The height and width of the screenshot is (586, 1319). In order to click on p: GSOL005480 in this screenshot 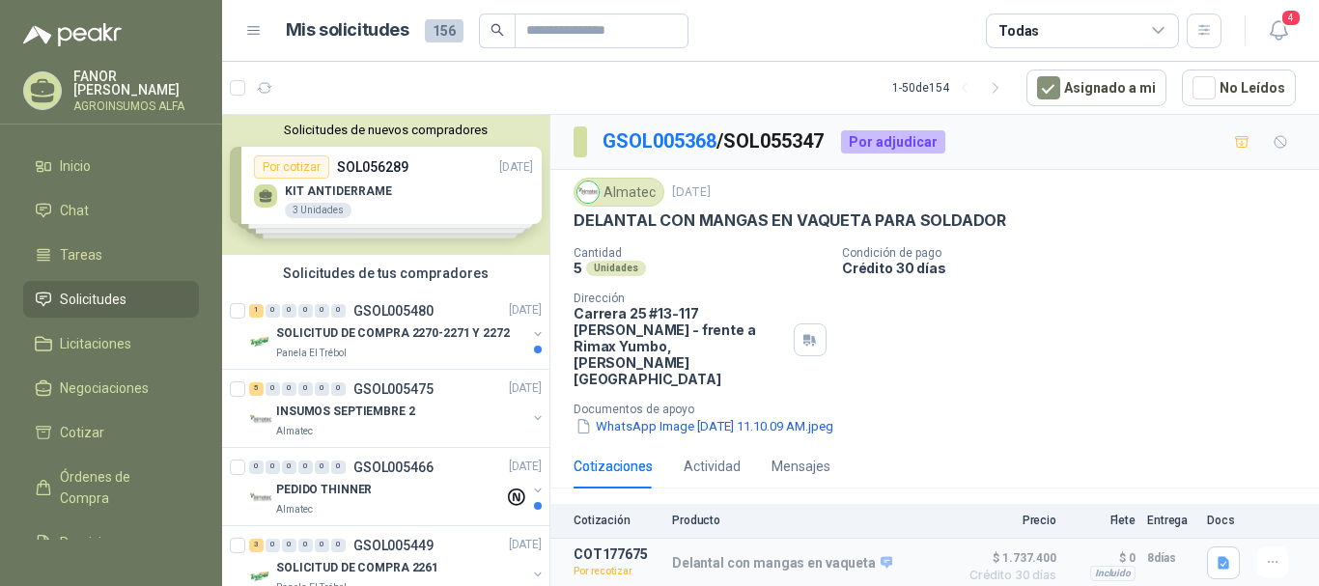, I will do `click(393, 311)`.